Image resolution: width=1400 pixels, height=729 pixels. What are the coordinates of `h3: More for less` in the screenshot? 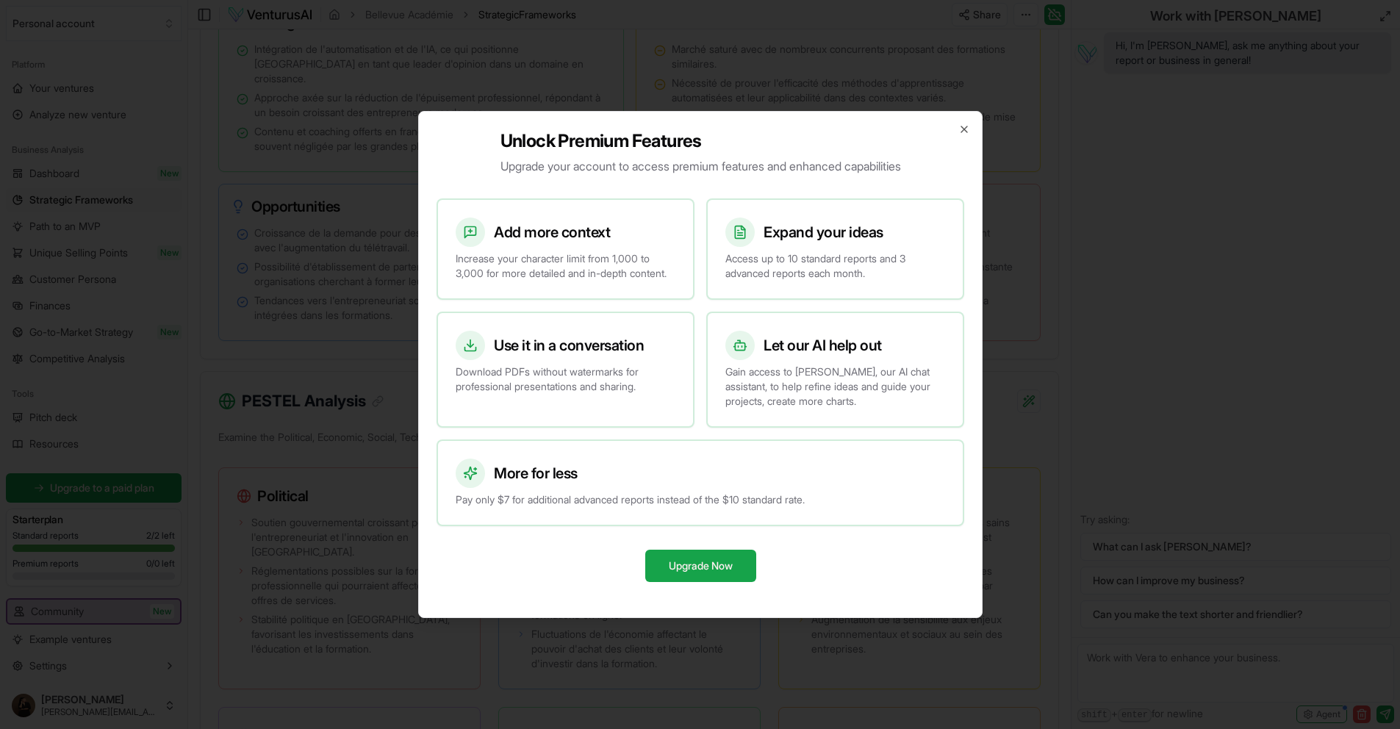 It's located at (536, 473).